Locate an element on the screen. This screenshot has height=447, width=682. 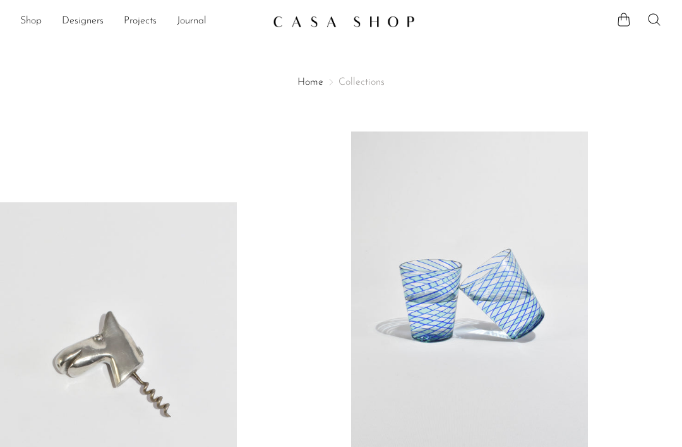
a: Projects is located at coordinates (140, 21).